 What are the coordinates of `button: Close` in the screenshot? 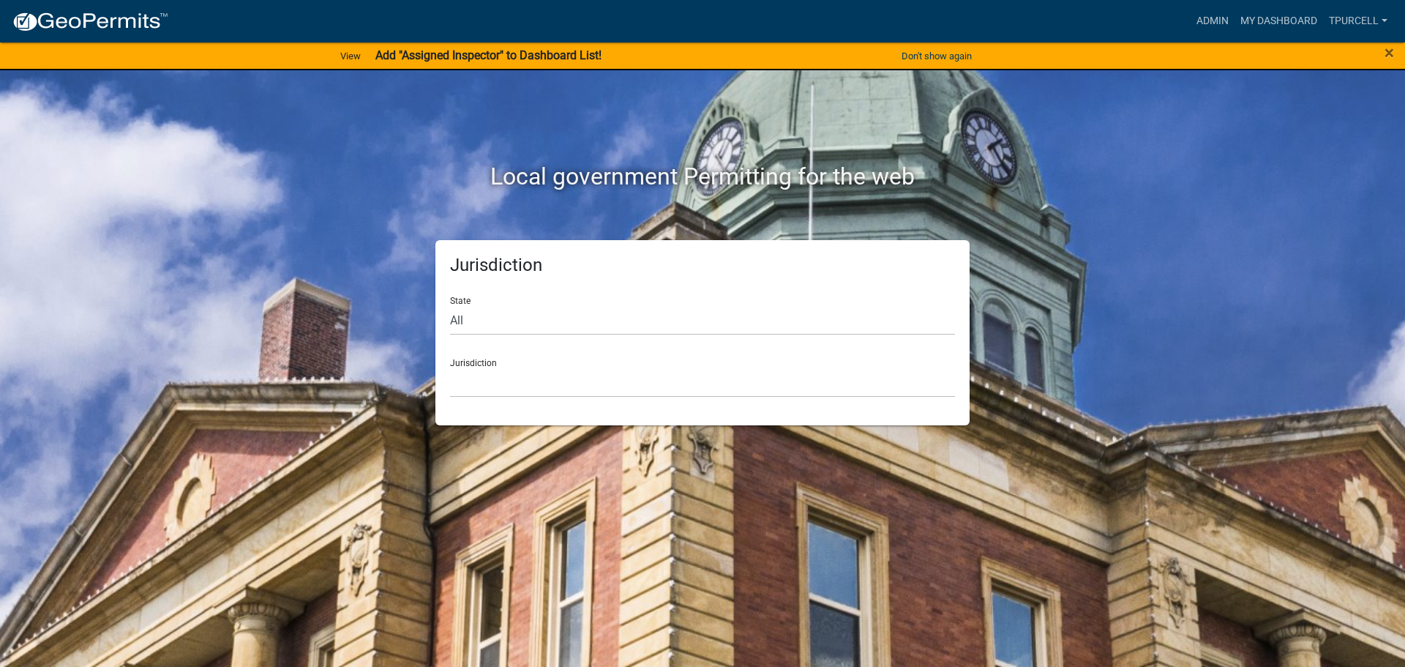 It's located at (1389, 53).